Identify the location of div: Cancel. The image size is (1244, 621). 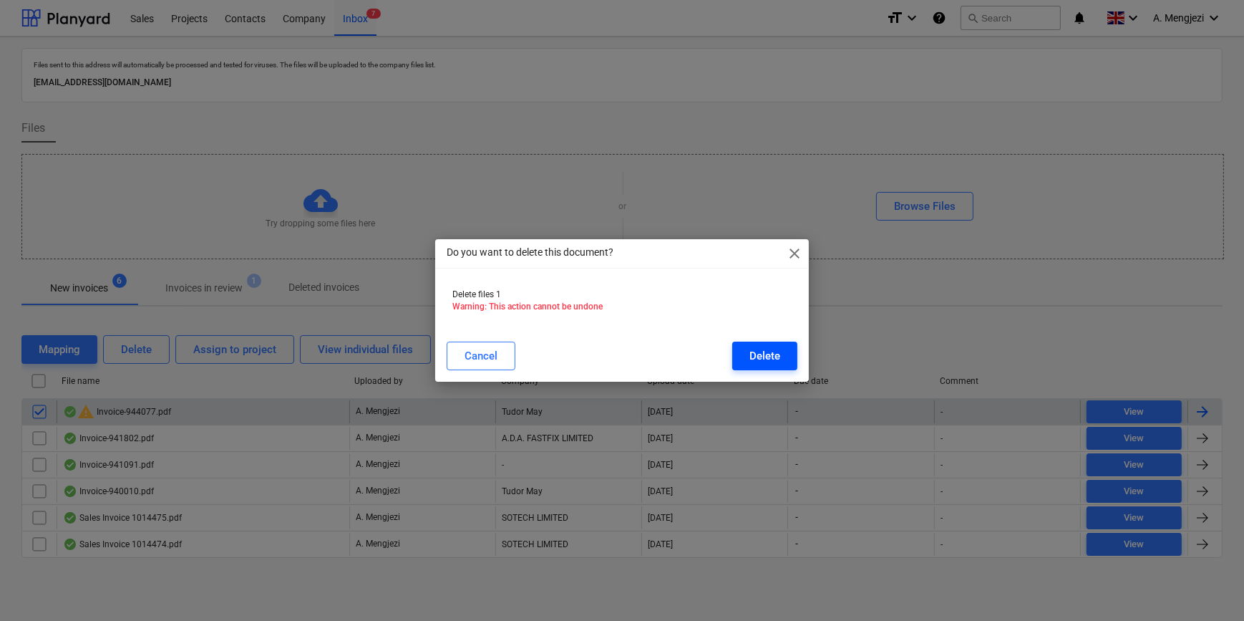
(481, 356).